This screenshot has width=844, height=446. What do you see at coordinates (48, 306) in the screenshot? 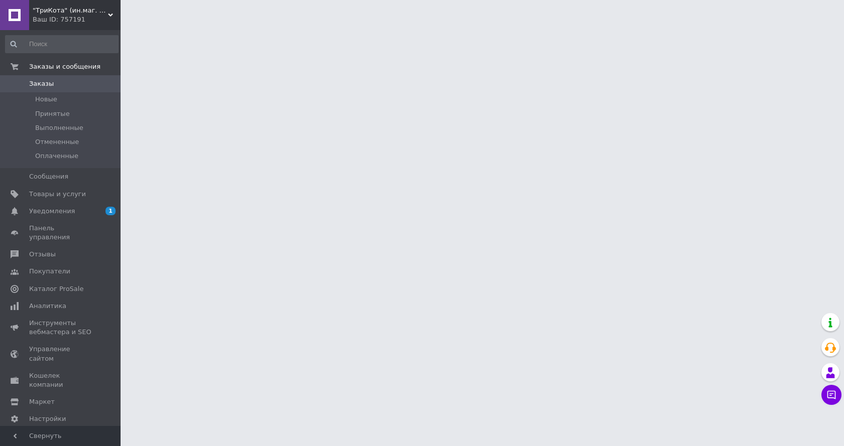
I see `span: Аналитика` at bounding box center [48, 306].